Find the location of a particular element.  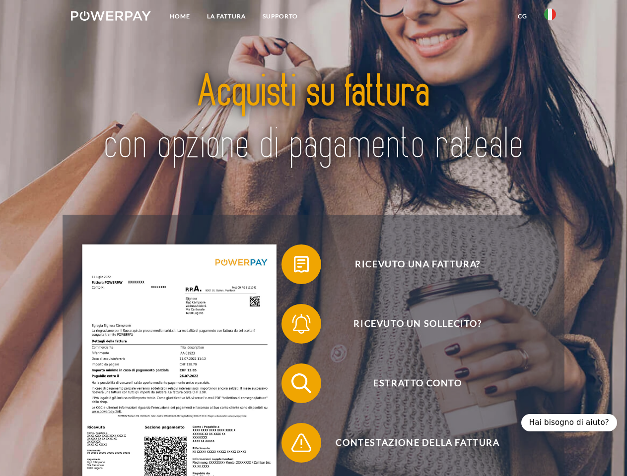

span: Ricevuto un sollecito? is located at coordinates (417, 324).